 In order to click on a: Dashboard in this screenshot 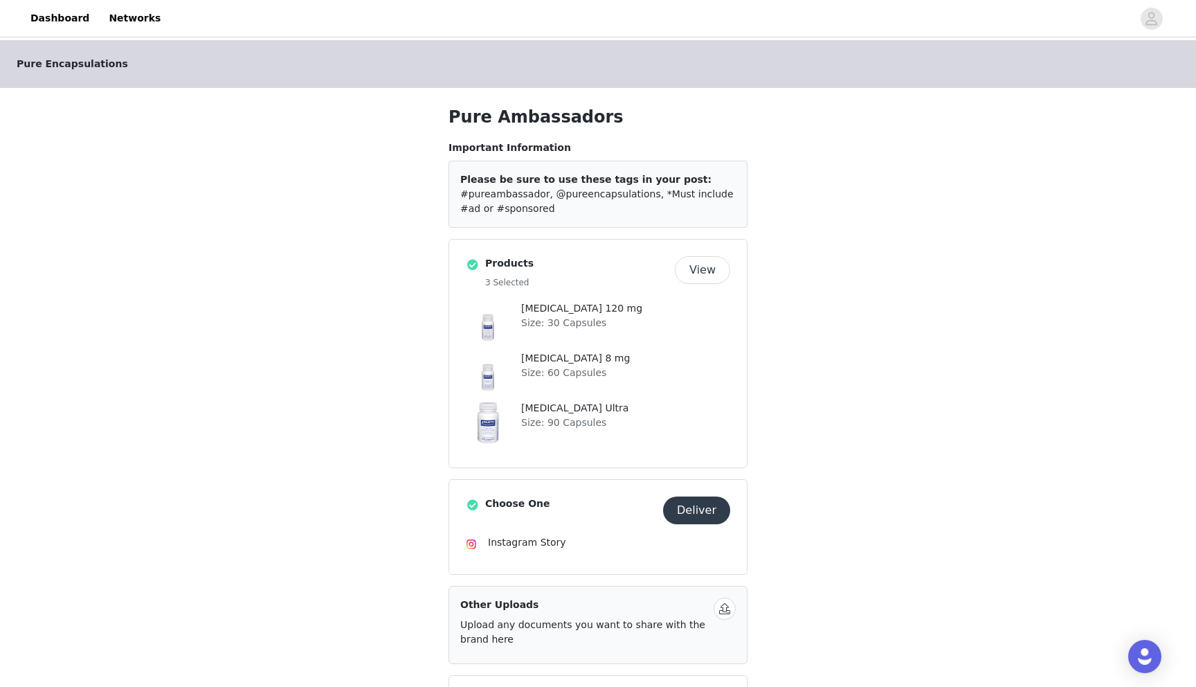, I will do `click(60, 18)`.